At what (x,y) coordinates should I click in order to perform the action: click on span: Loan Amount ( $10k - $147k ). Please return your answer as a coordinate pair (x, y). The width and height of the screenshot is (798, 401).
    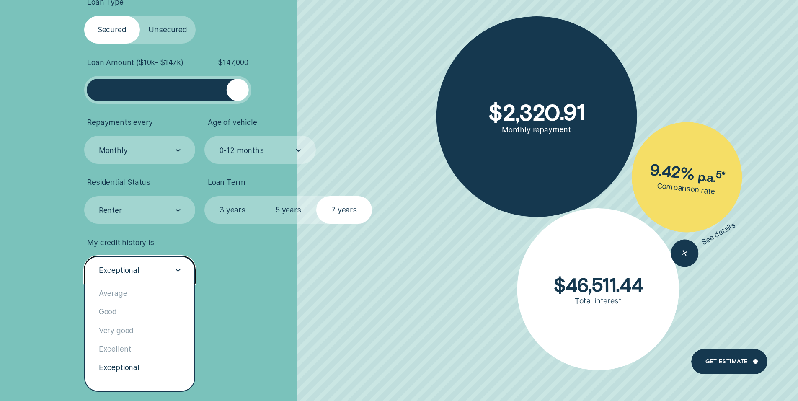
    Looking at the image, I should click on (135, 62).